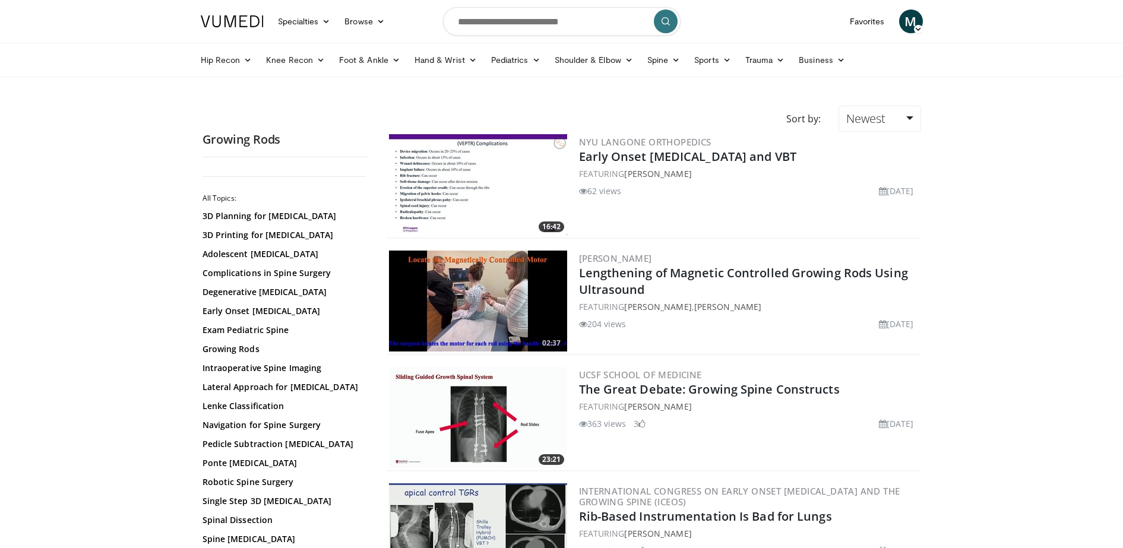 The width and height of the screenshot is (1123, 548). What do you see at coordinates (705, 516) in the screenshot?
I see `a: Rib-Based Instrumentation Is Bad for Lungs` at bounding box center [705, 516].